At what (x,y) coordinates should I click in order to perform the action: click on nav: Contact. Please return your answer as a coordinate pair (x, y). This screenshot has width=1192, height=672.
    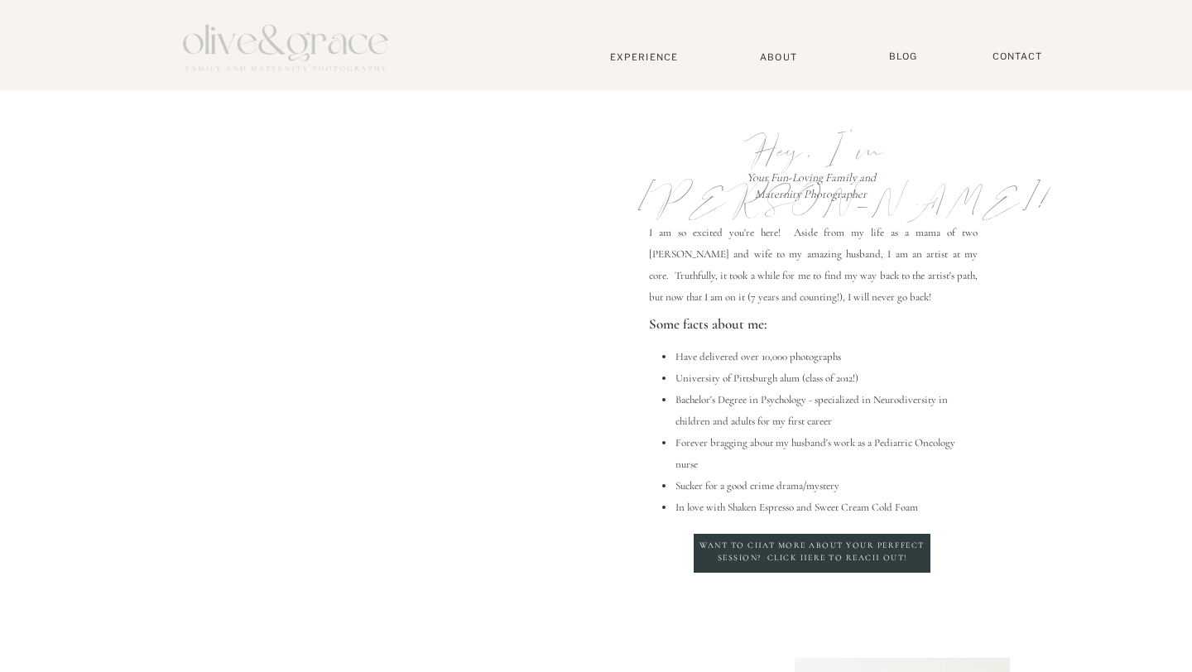
    Looking at the image, I should click on (1017, 56).